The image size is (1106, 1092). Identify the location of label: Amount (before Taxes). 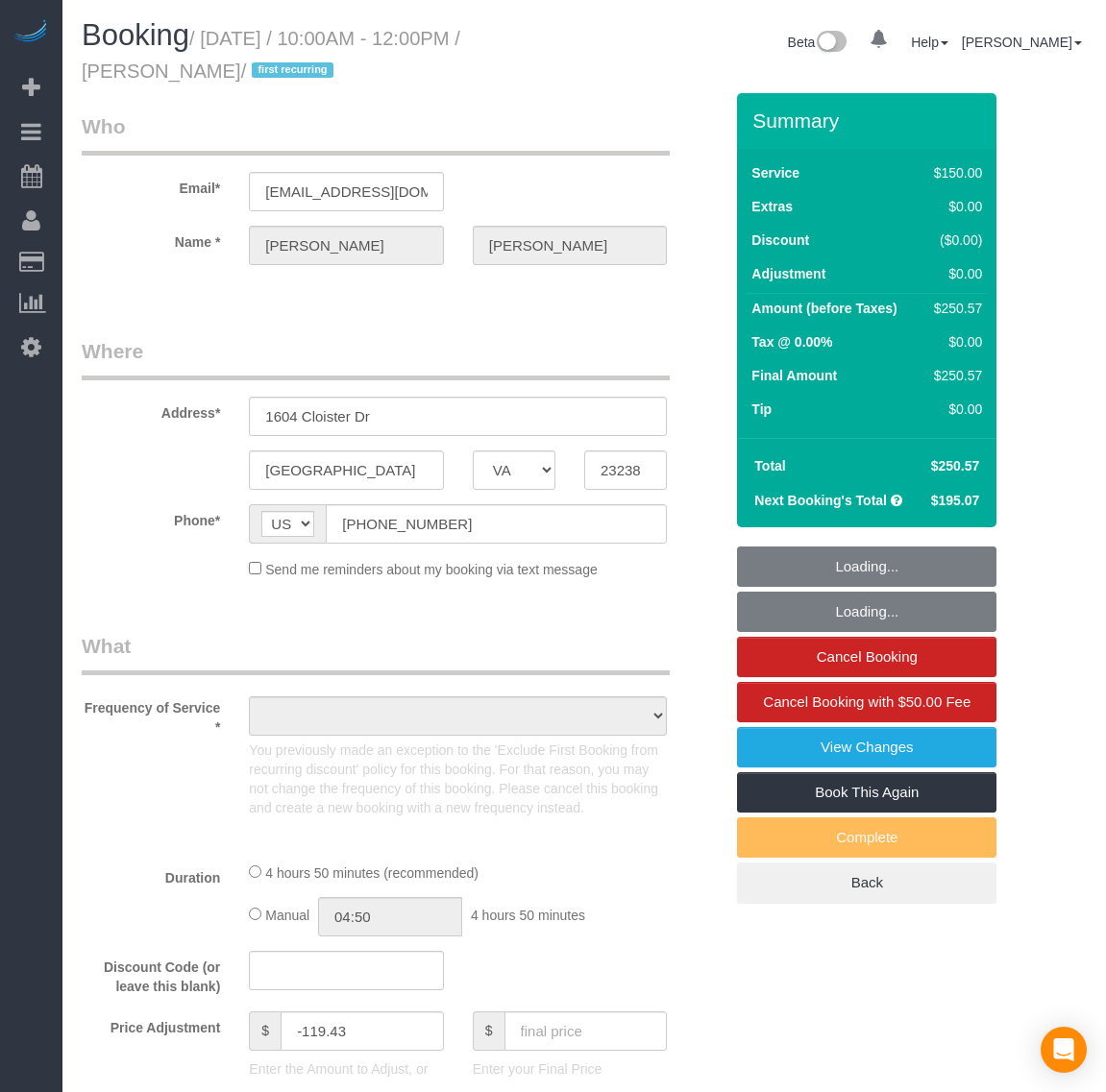
(823, 308).